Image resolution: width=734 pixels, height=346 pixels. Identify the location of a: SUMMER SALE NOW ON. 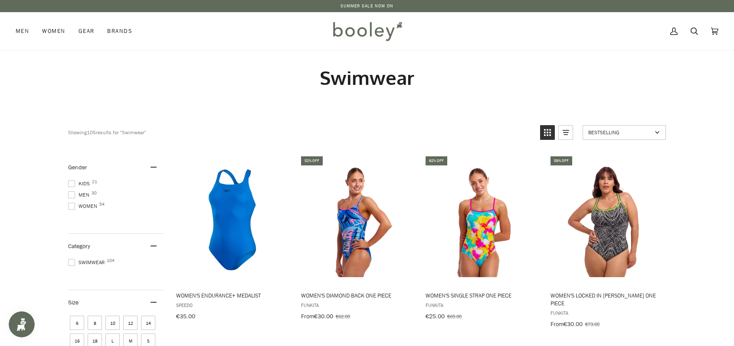
(367, 6).